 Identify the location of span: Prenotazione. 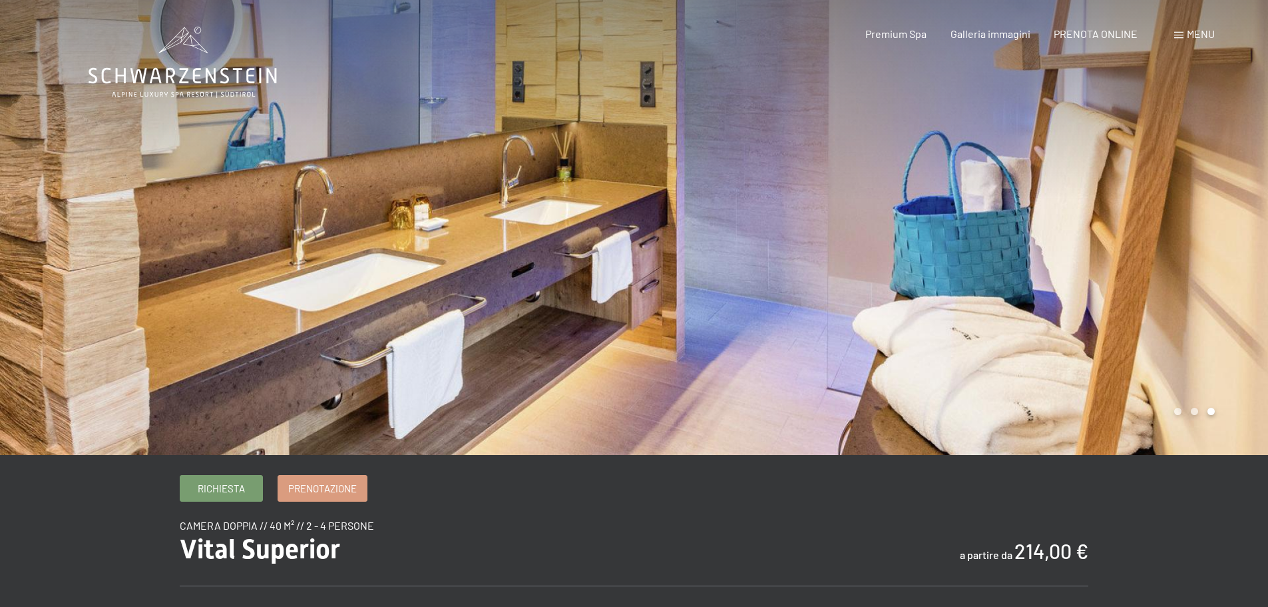
(322, 488).